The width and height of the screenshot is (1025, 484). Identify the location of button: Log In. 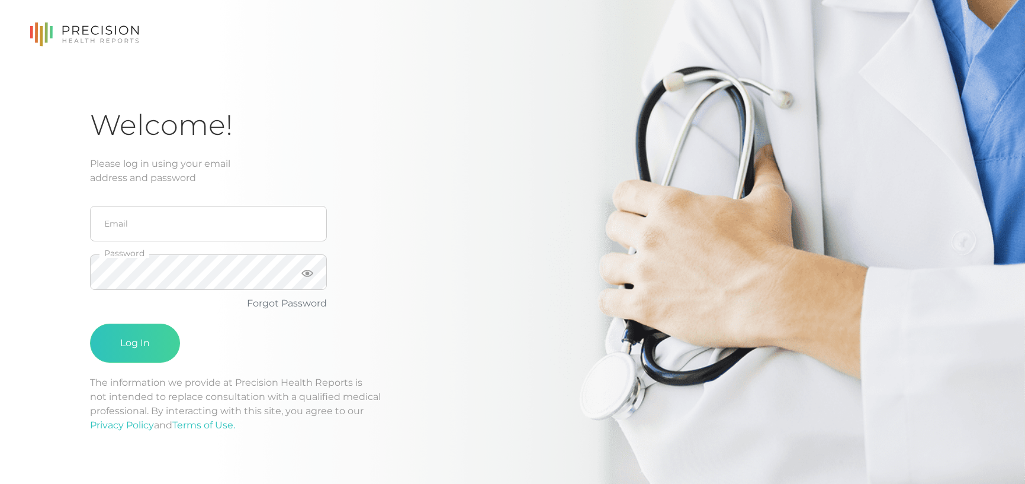
(135, 343).